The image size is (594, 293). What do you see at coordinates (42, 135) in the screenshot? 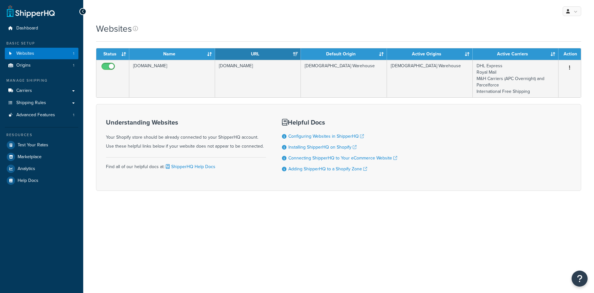
I see `div: Resources` at bounding box center [42, 135].